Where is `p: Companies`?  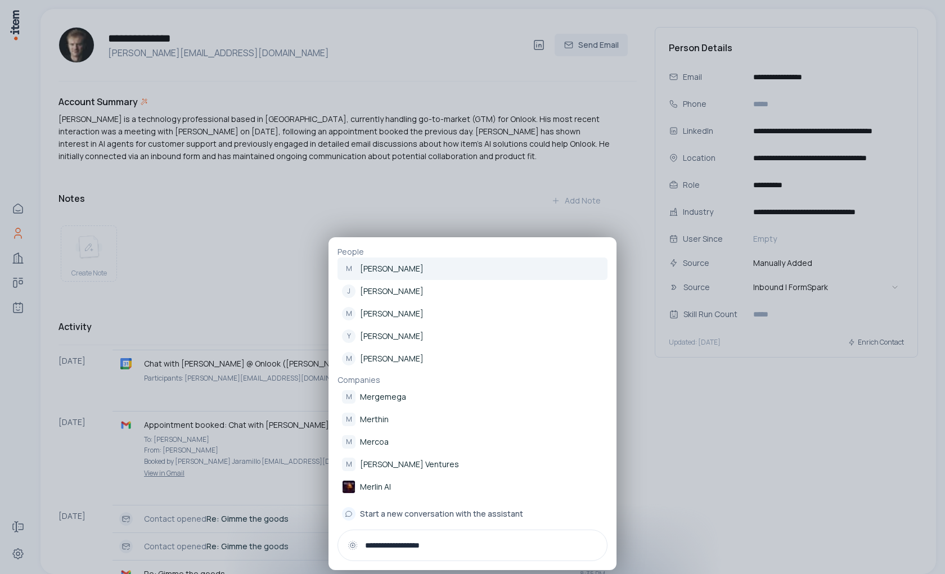 p: Companies is located at coordinates (472, 380).